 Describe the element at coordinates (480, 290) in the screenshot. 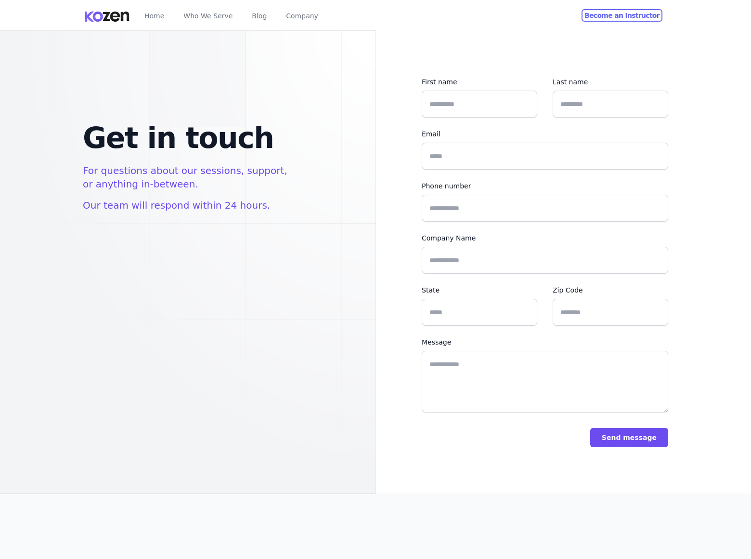

I see `label: State` at that location.